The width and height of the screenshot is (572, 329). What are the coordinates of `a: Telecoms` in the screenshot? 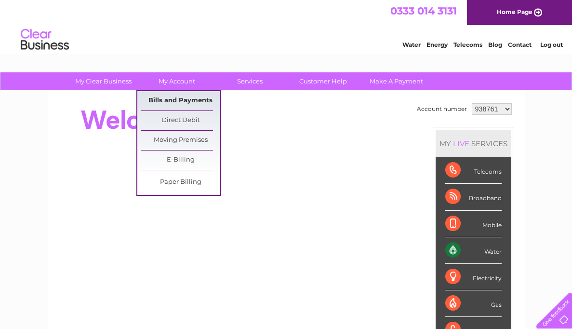 It's located at (468, 44).